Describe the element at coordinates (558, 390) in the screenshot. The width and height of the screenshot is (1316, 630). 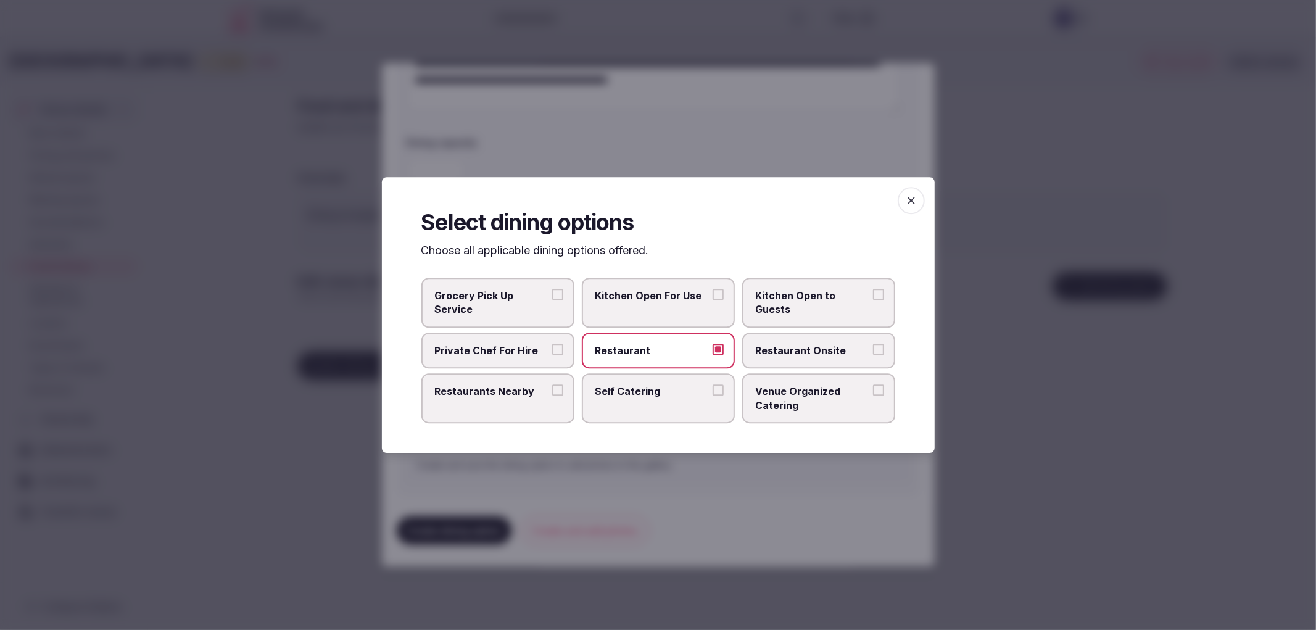
I see `button: Restaurants Nearby` at that location.